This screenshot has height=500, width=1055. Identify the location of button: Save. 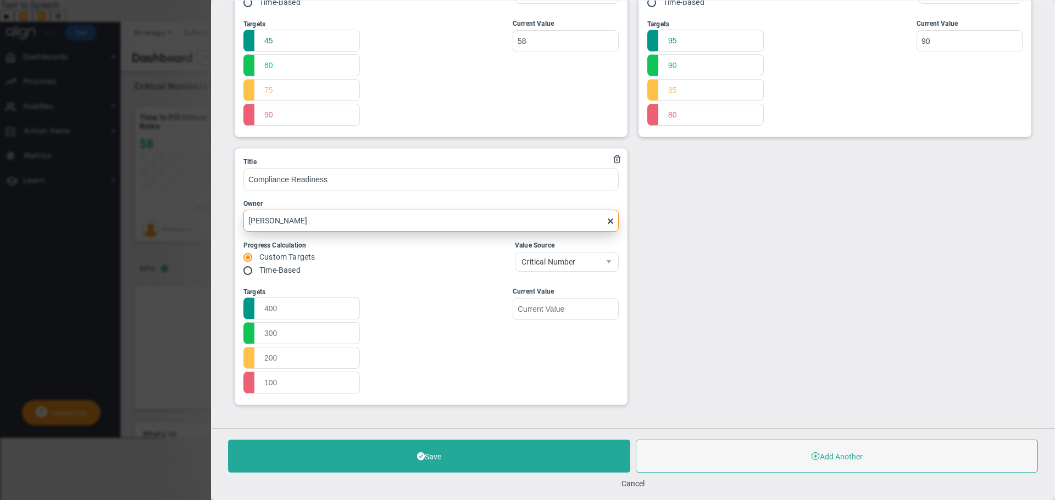
(429, 456).